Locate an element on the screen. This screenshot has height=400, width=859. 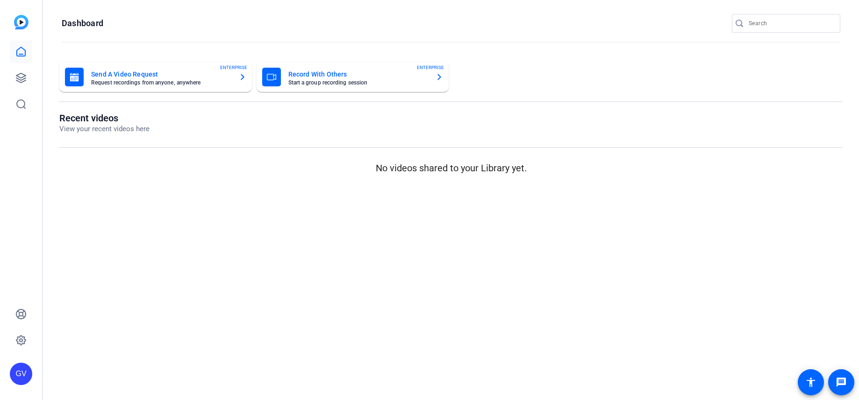
div: GV is located at coordinates (21, 374).